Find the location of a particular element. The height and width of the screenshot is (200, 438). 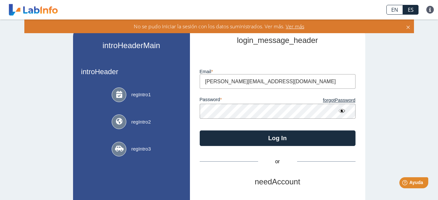

label: email is located at coordinates (277, 71).